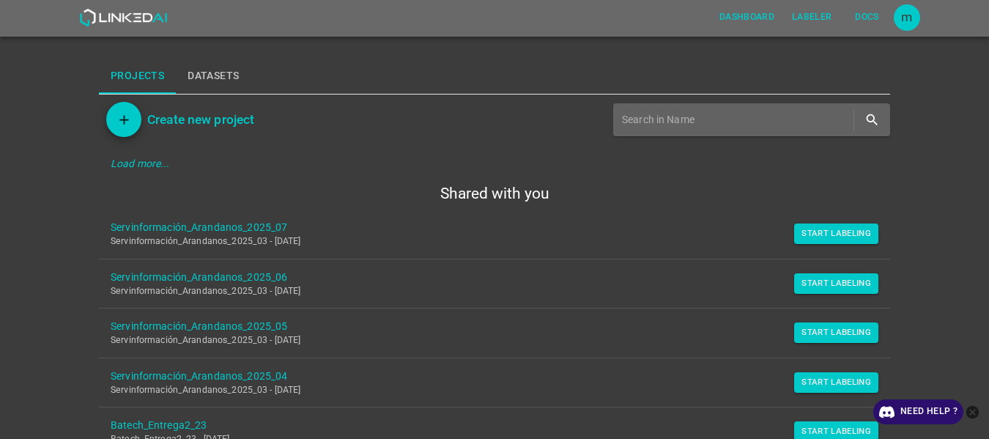  Describe the element at coordinates (736, 119) in the screenshot. I see `input: Search in Name` at that location.